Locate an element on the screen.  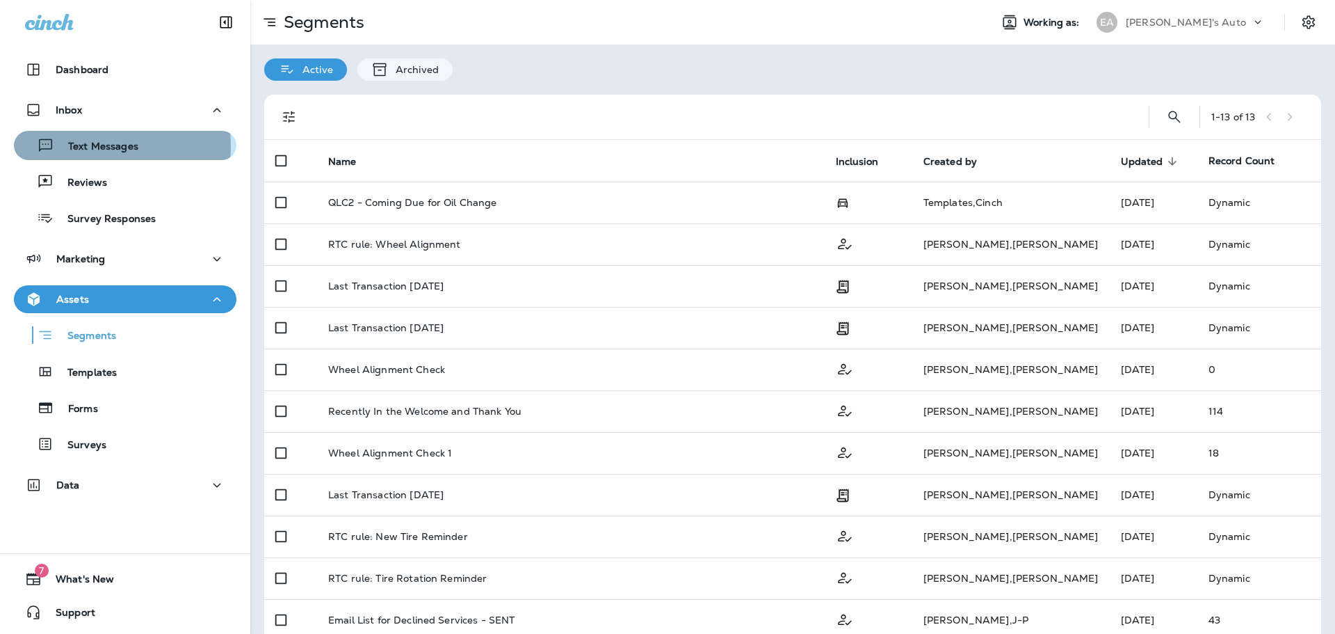
p: Wheel Alignment Check 1 is located at coordinates (390, 453).